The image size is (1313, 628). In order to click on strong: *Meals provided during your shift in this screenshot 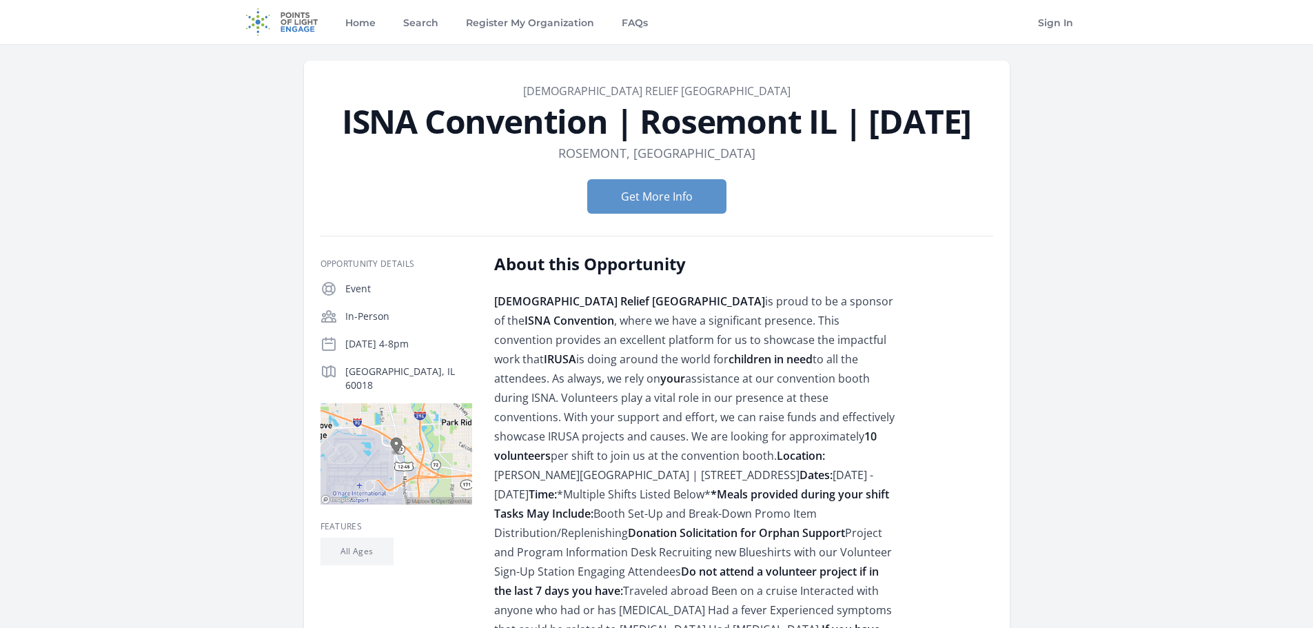, I will do `click(800, 494)`.